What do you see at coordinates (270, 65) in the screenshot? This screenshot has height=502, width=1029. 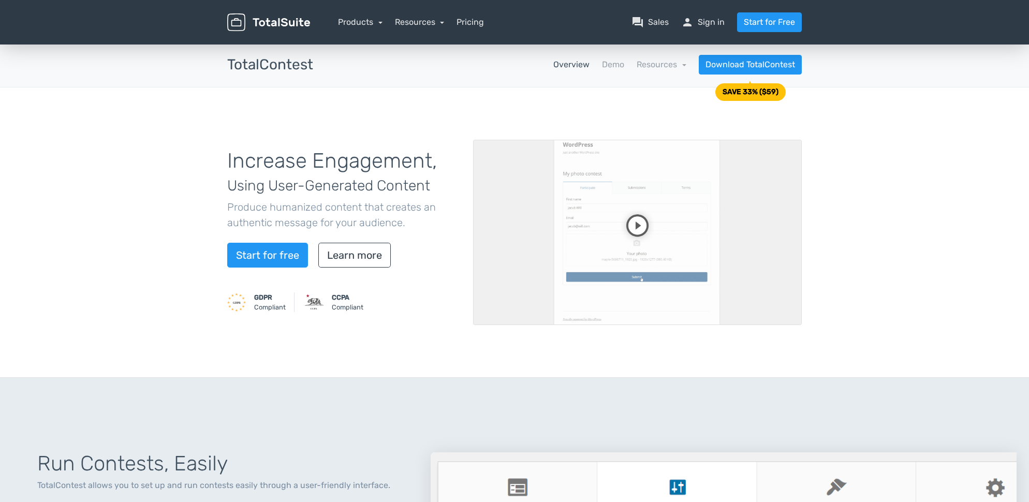 I see `h3: TotalContest` at bounding box center [270, 65].